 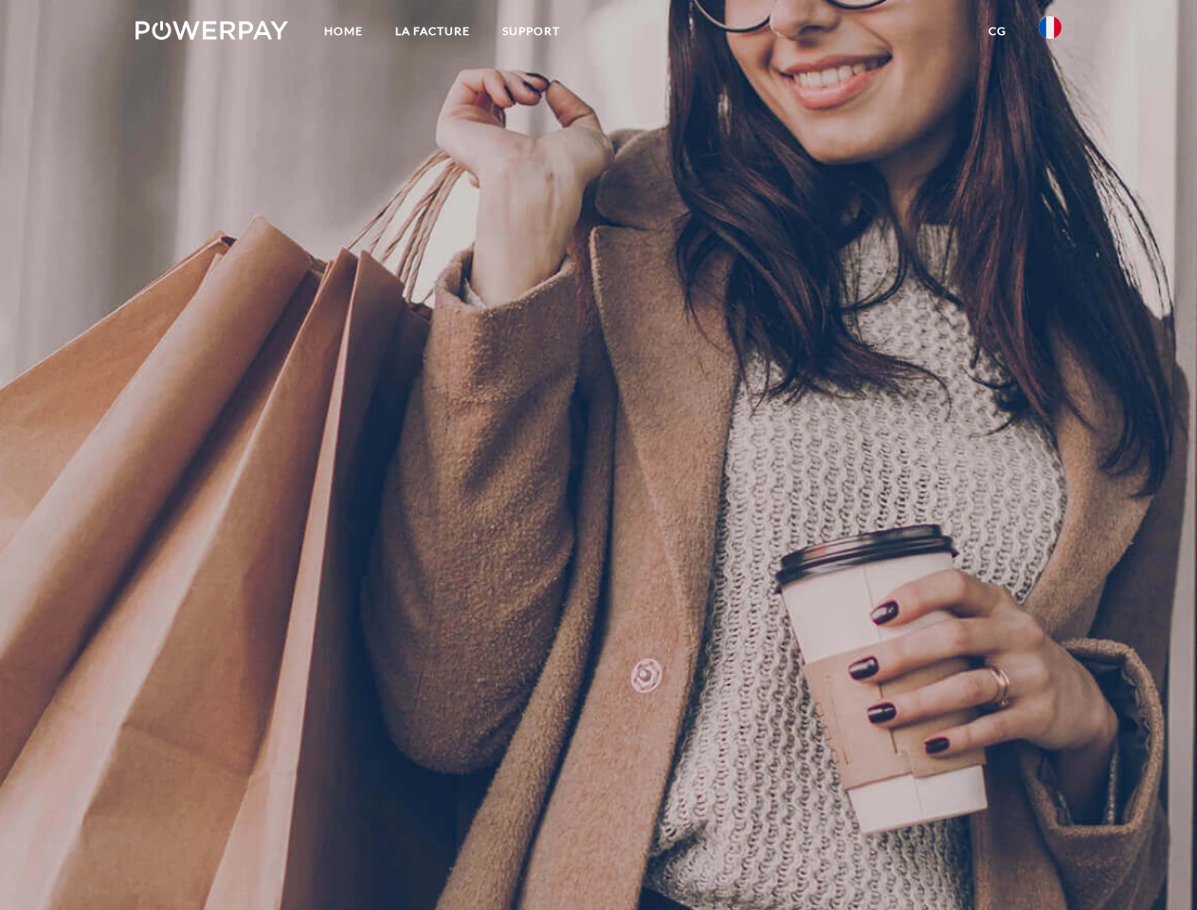 What do you see at coordinates (997, 31) in the screenshot?
I see `a: CG` at bounding box center [997, 31].